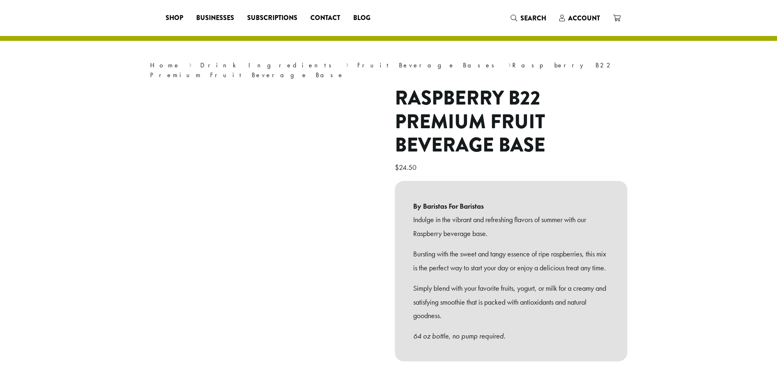  Describe the element at coordinates (325, 18) in the screenshot. I see `span: Contact` at that location.